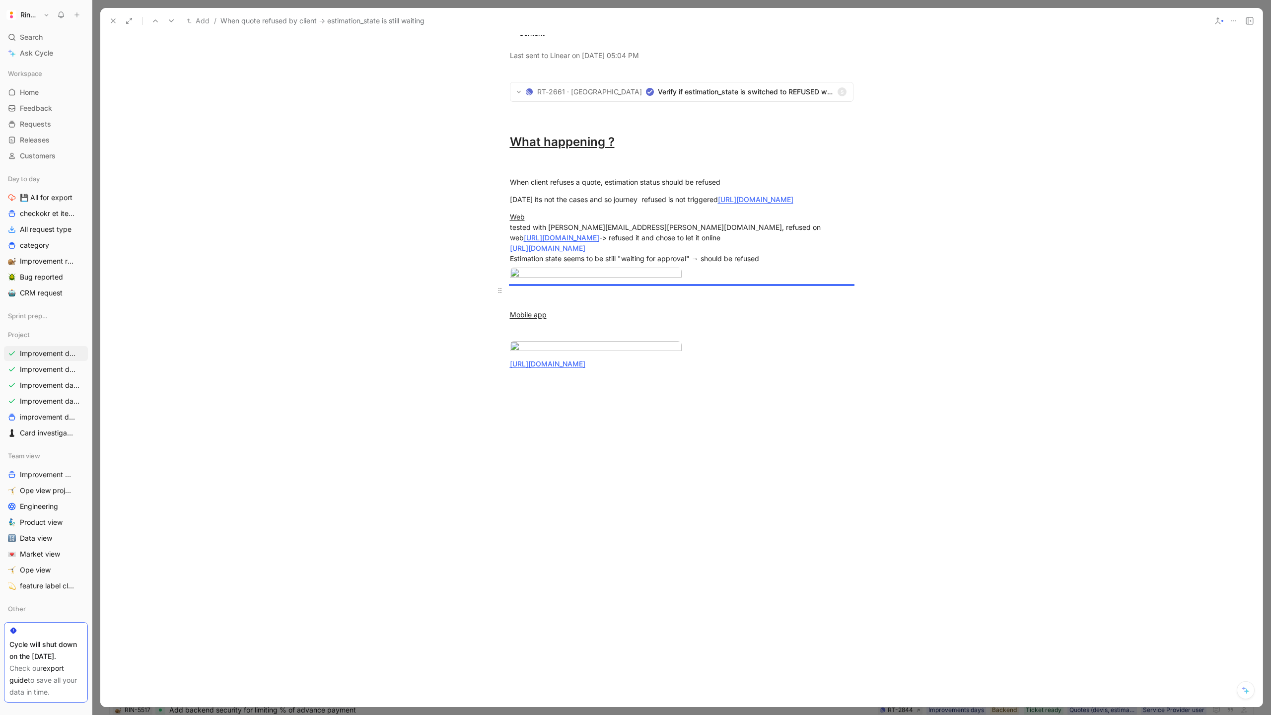  Describe the element at coordinates (48, 586) in the screenshot. I see `span: feature label cleaning` at that location.